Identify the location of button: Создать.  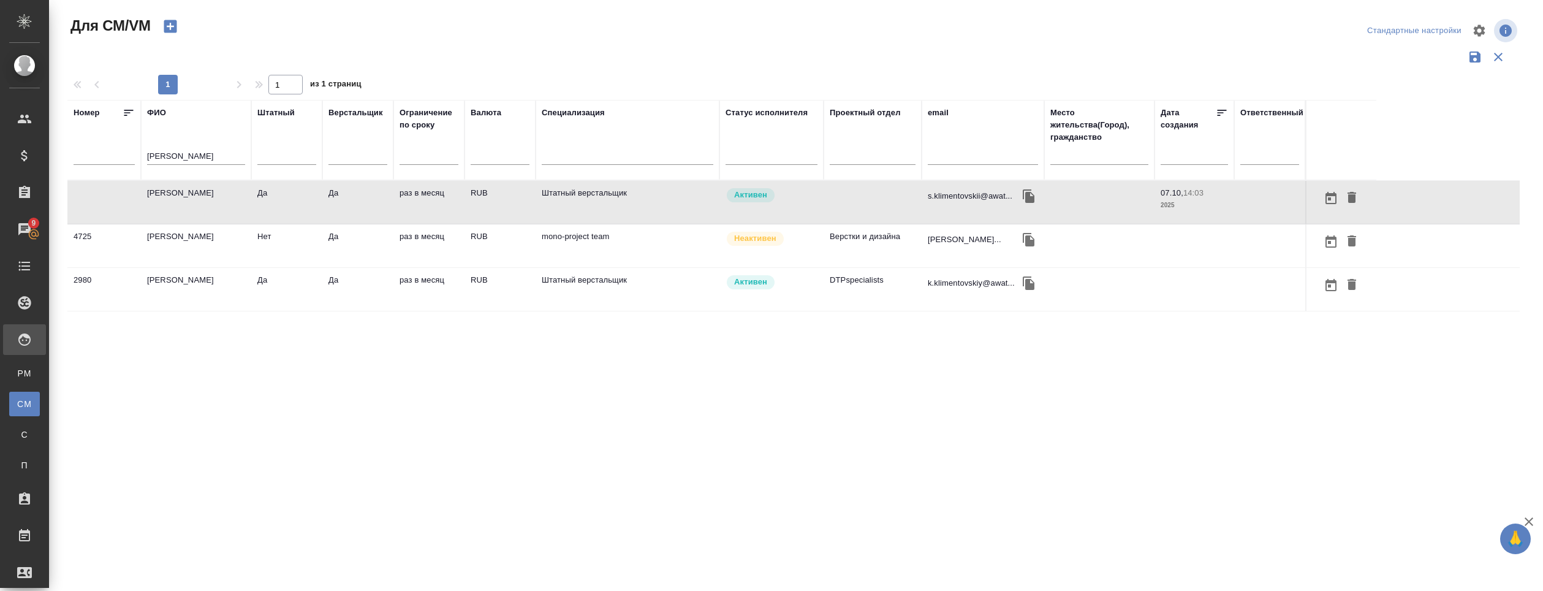
(170, 26).